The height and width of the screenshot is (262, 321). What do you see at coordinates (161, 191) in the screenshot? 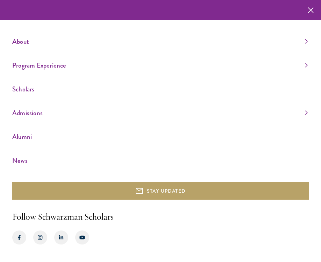
I see `button: STAY UPDATED` at bounding box center [161, 191].